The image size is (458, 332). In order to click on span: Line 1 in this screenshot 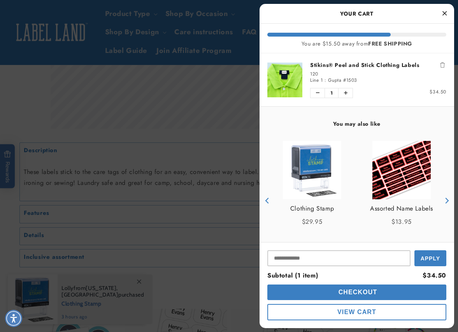, I will do `click(317, 80)`.